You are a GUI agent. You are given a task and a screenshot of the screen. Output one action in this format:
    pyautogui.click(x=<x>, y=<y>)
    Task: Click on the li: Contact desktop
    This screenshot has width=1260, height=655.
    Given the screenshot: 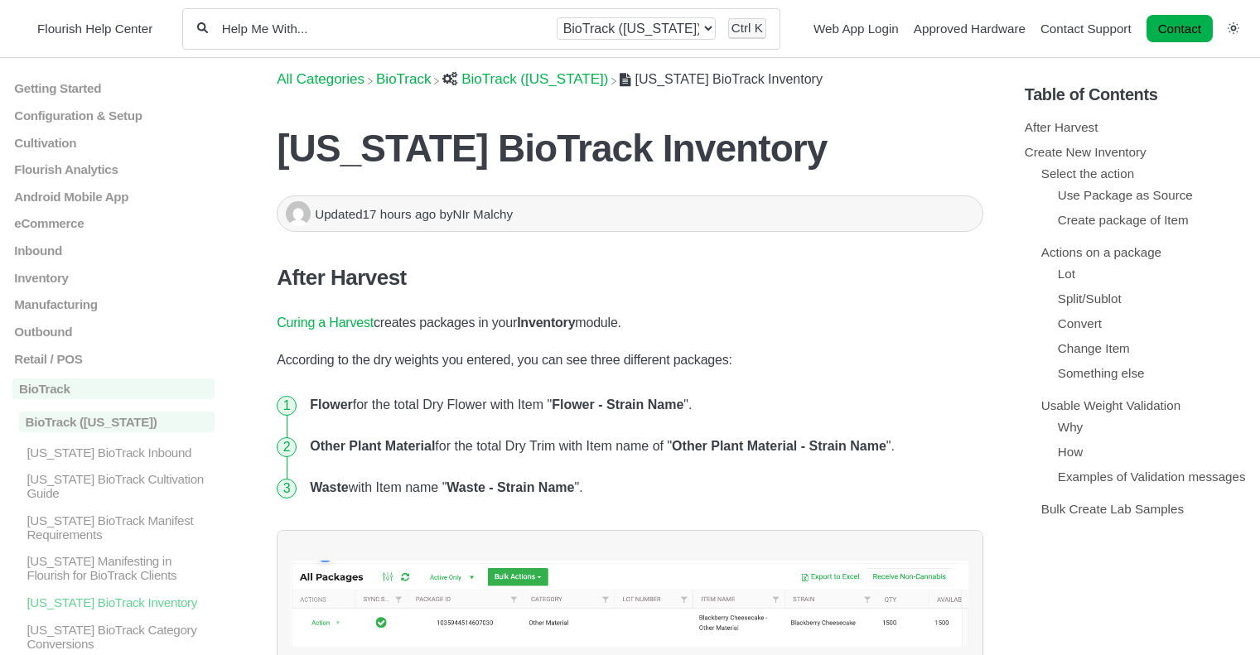 What is the action you would take?
    pyautogui.click(x=1180, y=29)
    